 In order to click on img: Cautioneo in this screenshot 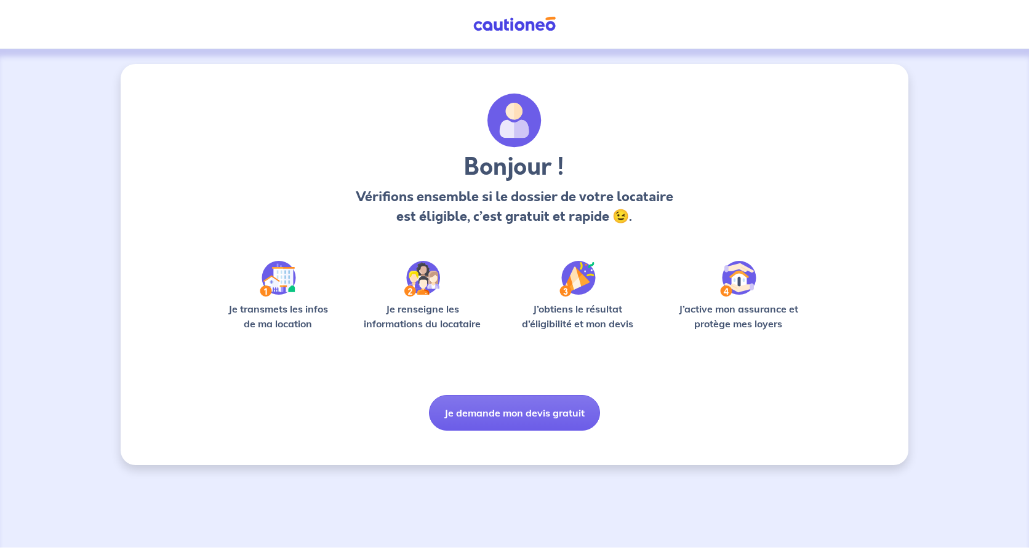, I will do `click(514, 24)`.